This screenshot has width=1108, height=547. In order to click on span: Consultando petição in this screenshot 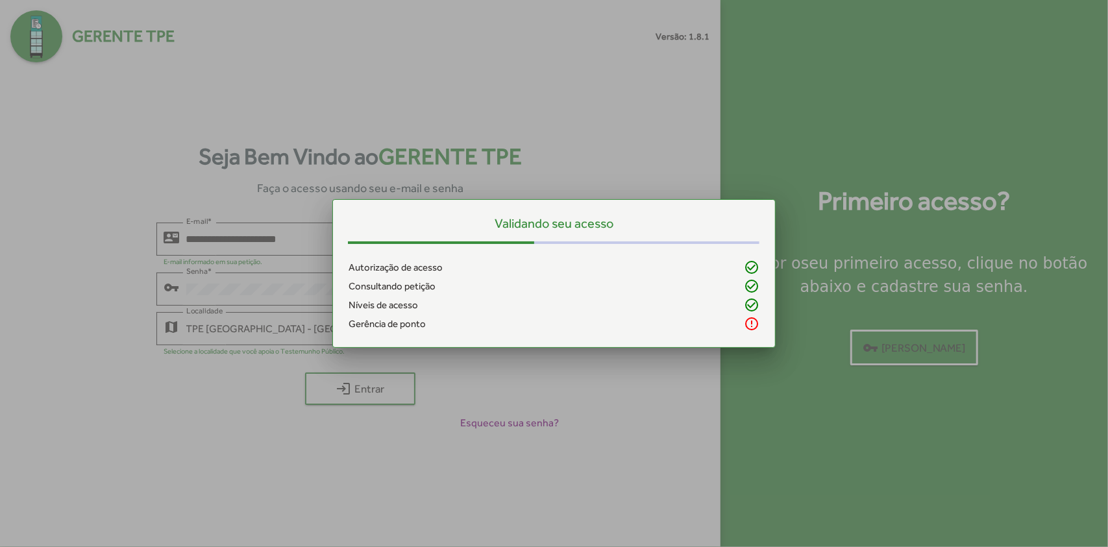, I will do `click(392, 286)`.